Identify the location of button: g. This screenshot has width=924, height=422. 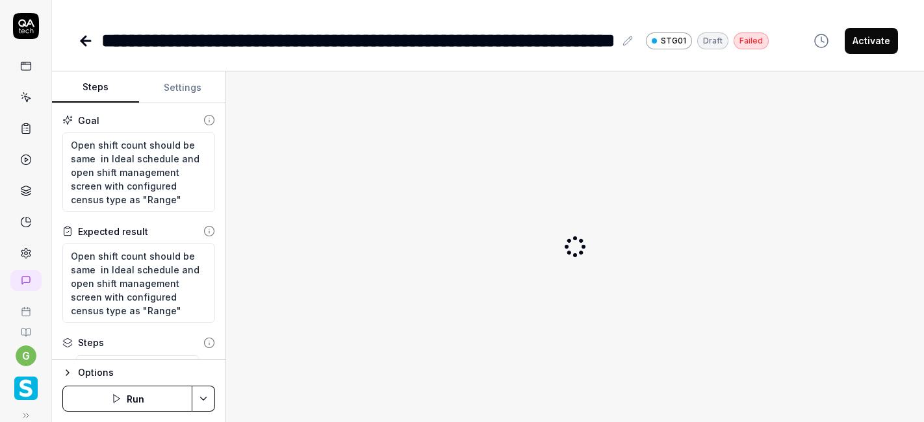
(26, 356).